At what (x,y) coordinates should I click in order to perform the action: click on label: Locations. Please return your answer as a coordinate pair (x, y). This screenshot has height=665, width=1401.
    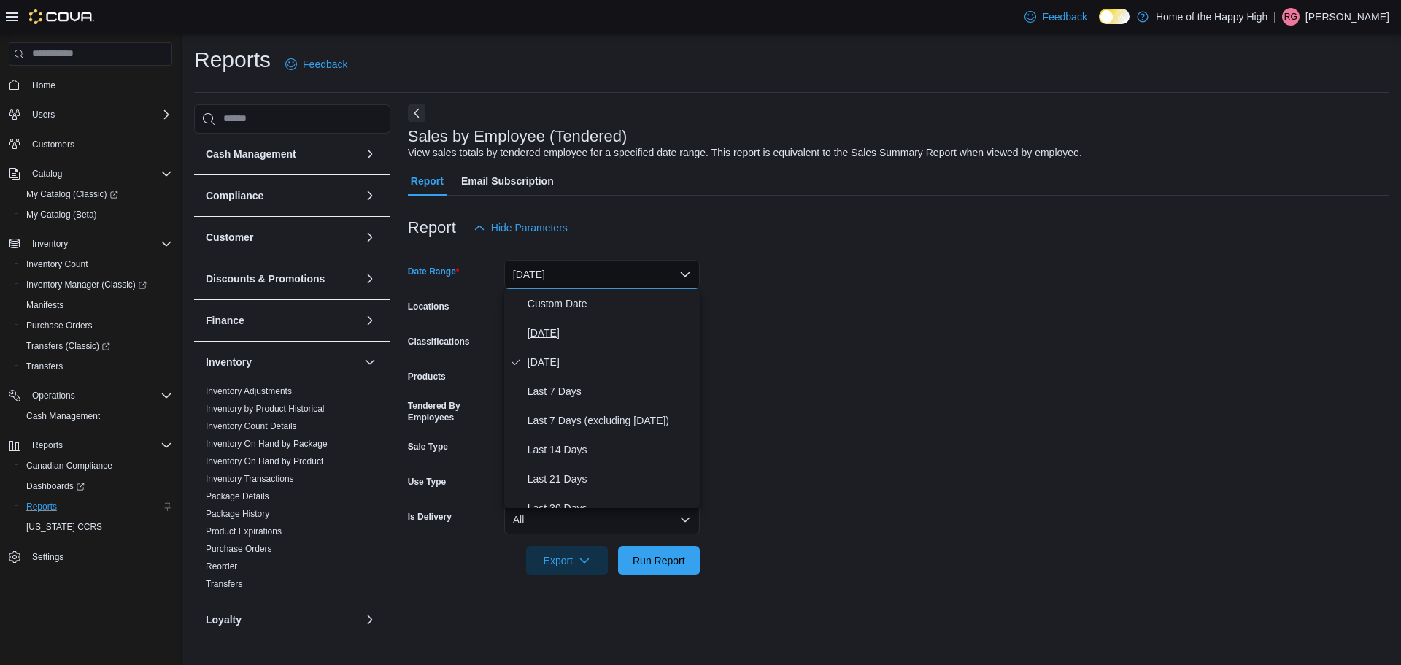
    Looking at the image, I should click on (428, 306).